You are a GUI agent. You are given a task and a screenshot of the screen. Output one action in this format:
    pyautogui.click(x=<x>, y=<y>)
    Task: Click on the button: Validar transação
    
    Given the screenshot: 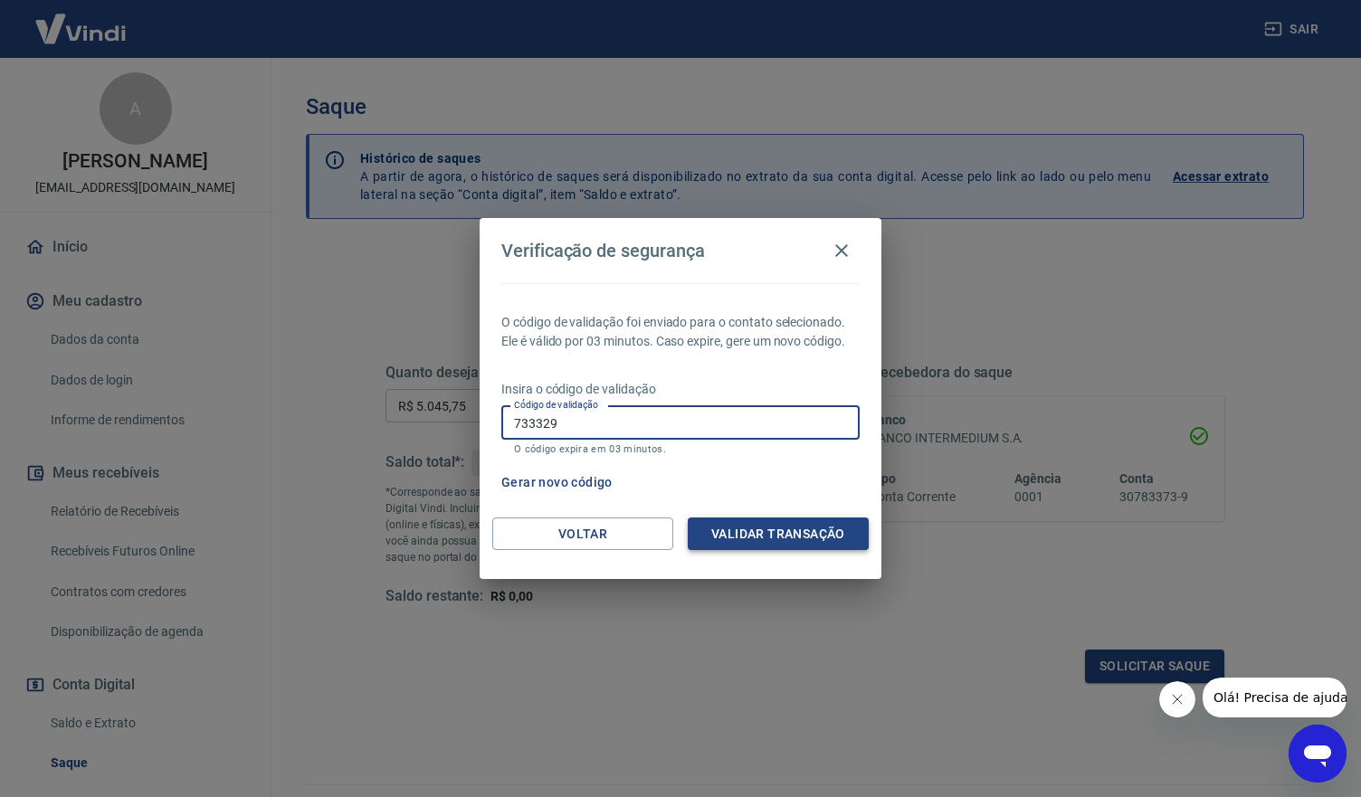 What is the action you would take?
    pyautogui.click(x=778, y=534)
    